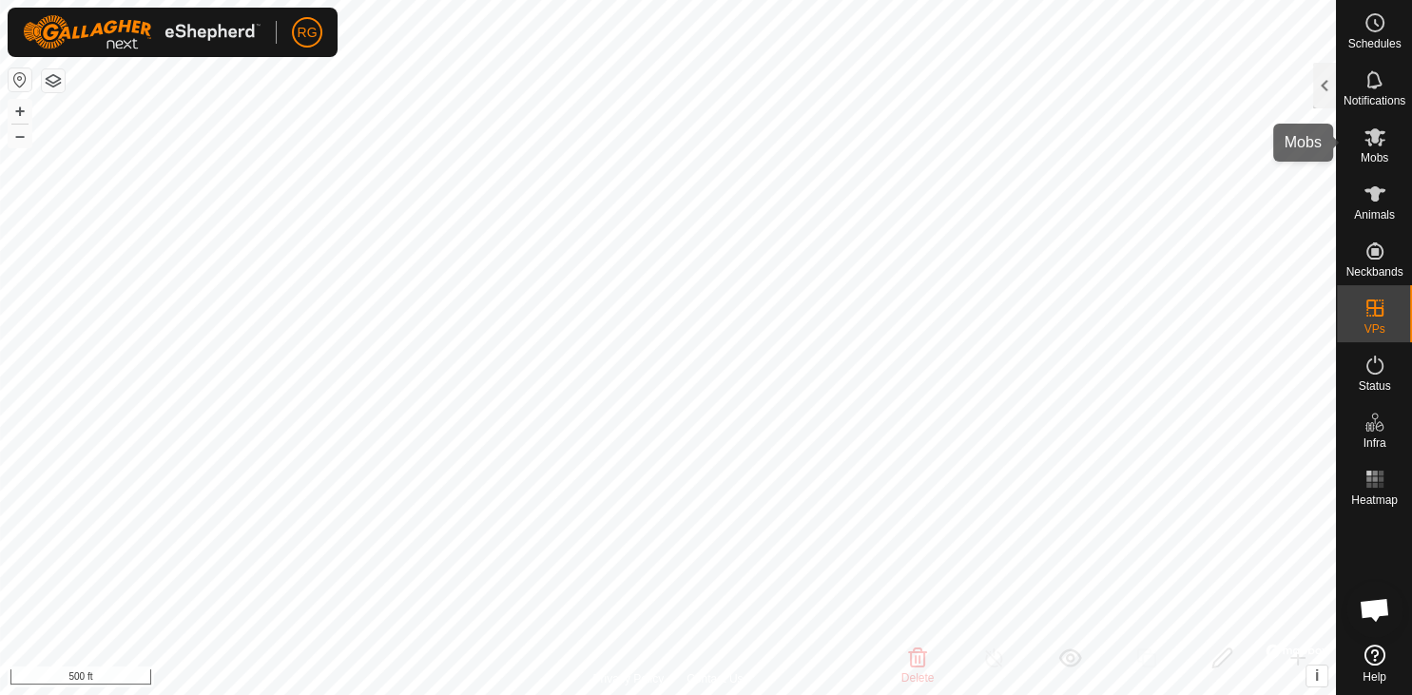  Describe the element at coordinates (1374, 443) in the screenshot. I see `span: Infra` at that location.